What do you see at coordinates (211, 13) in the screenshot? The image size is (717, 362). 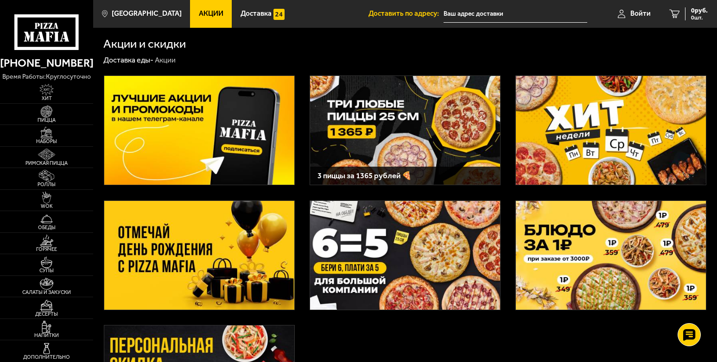 I see `span: Акции` at bounding box center [211, 13].